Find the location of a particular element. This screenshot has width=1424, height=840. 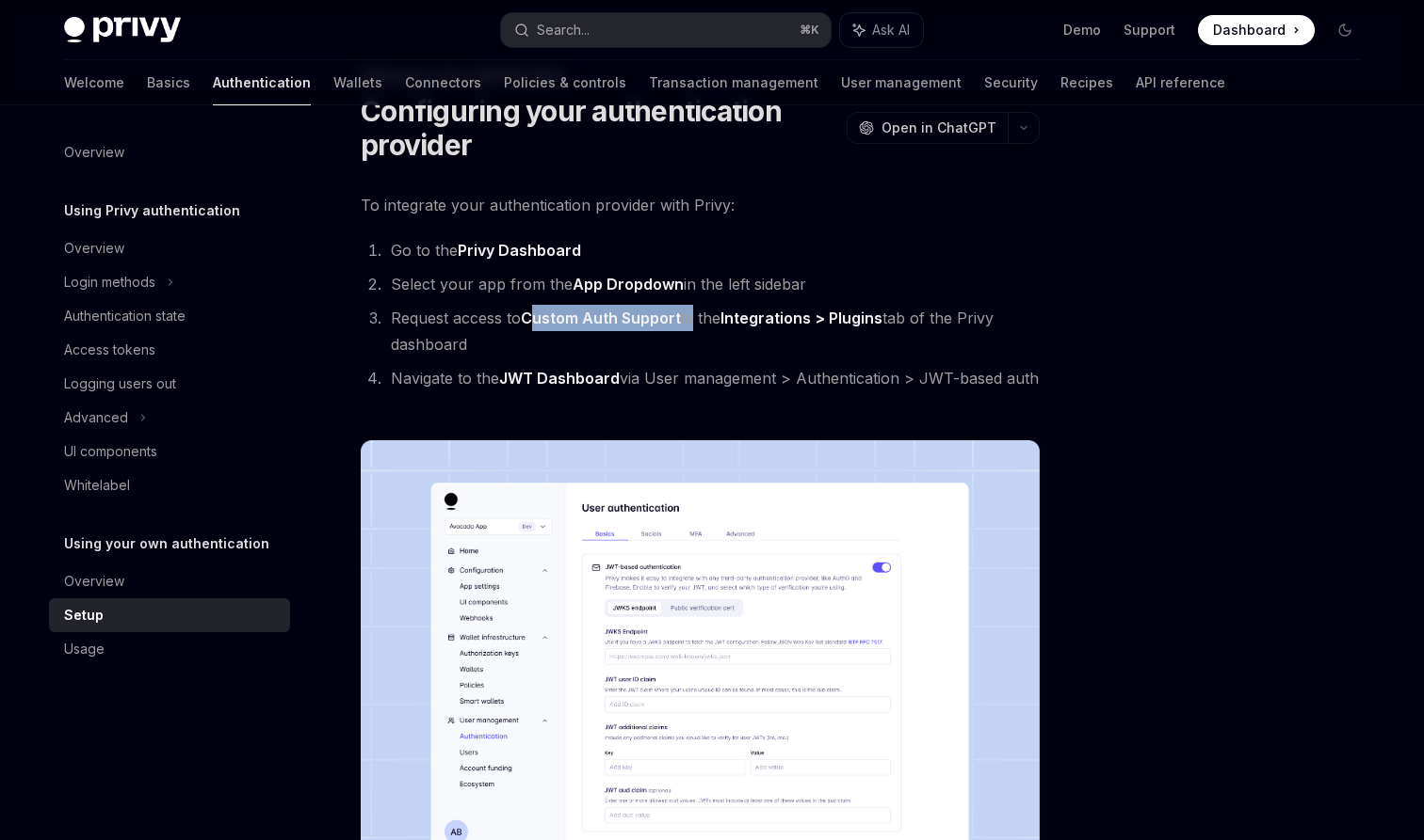

a: Policies & controls is located at coordinates (565, 83).